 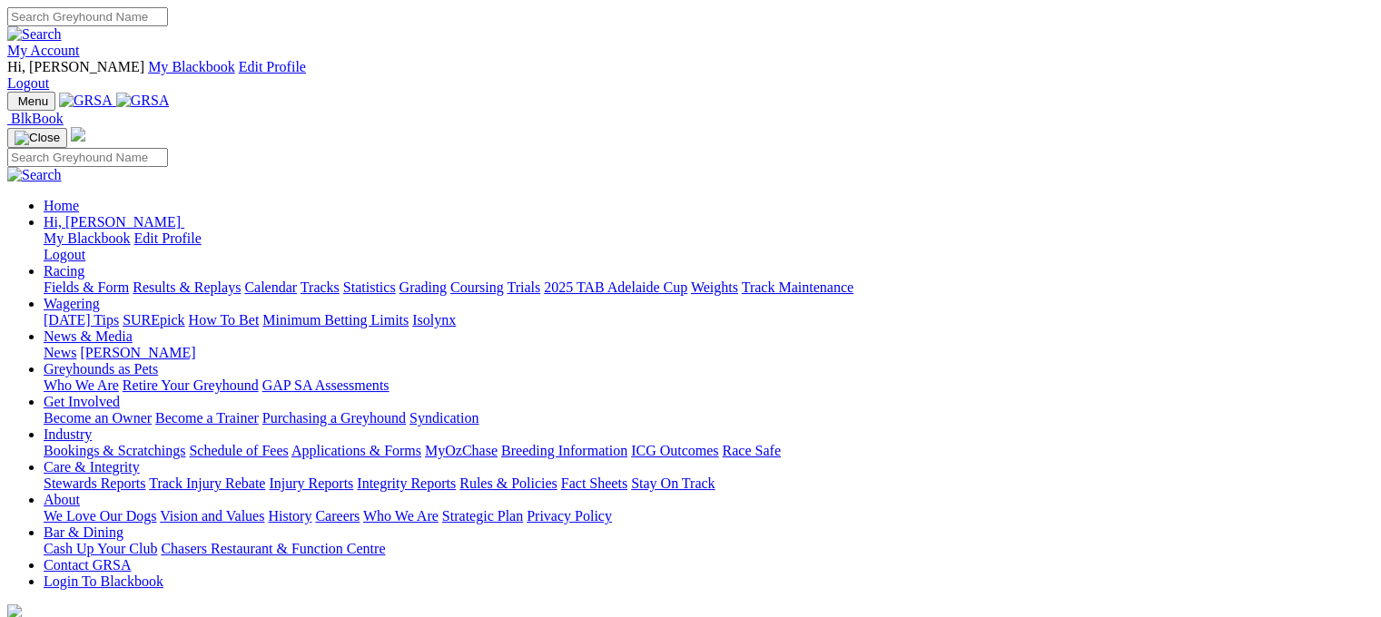 I want to click on div: Wagering, so click(x=708, y=321).